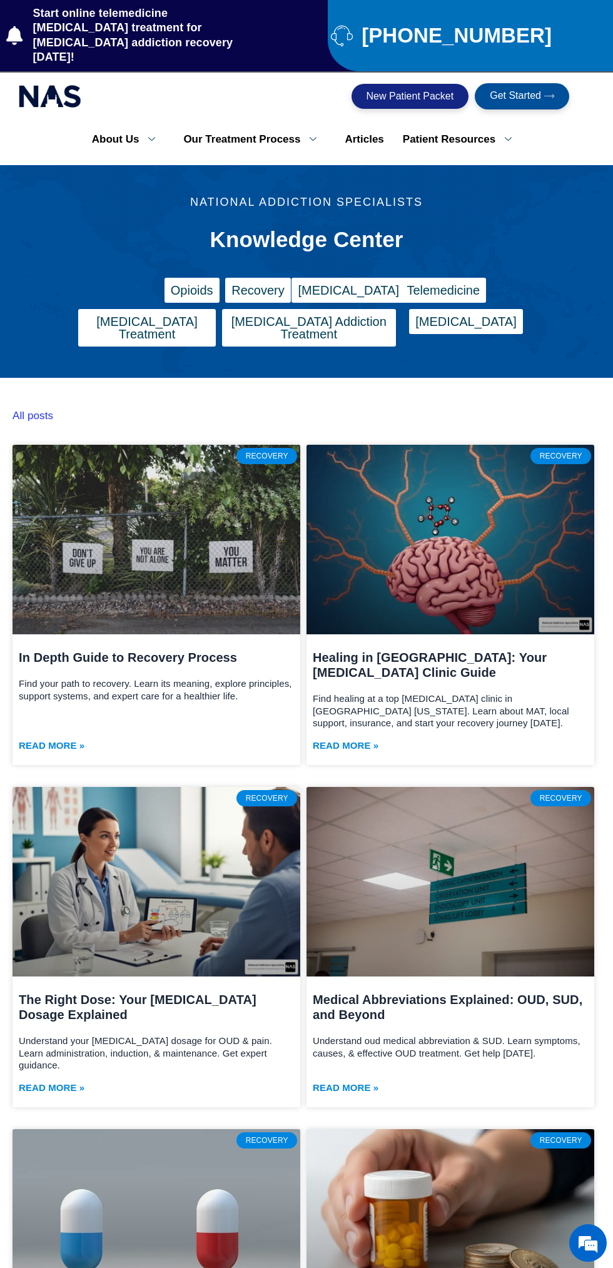  What do you see at coordinates (192, 290) in the screenshot?
I see `span: Opioids` at bounding box center [192, 290].